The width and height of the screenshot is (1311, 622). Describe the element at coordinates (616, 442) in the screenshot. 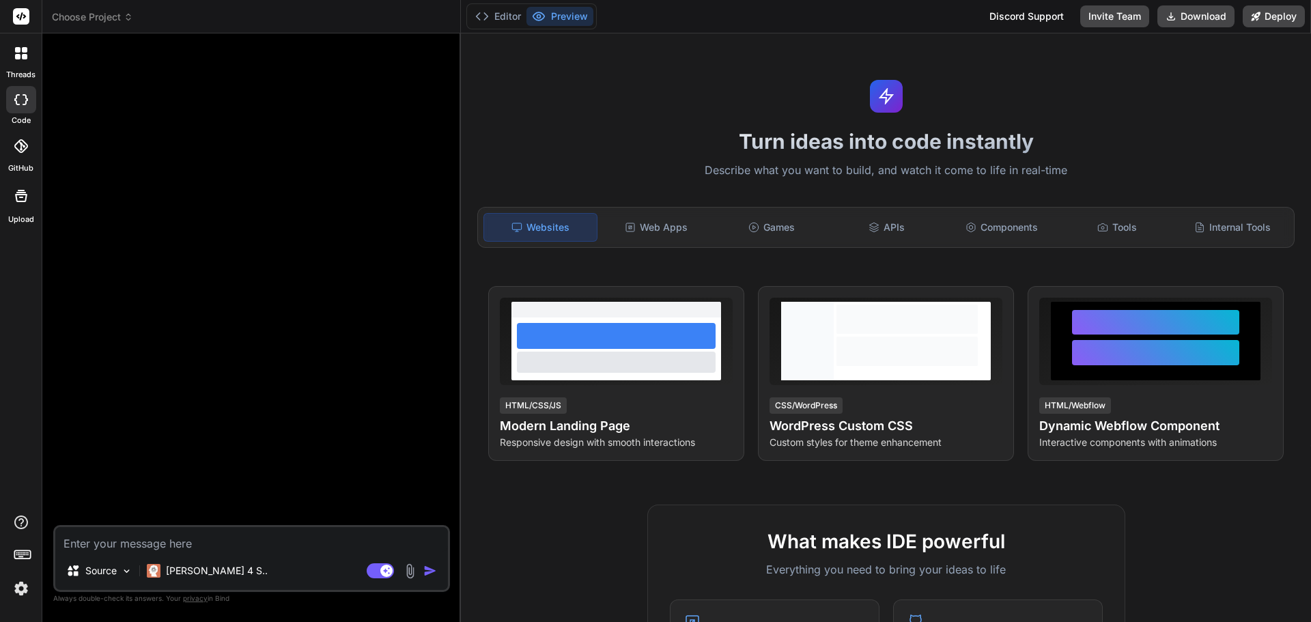

I see `p: Responsive design with smooth interactions` at that location.